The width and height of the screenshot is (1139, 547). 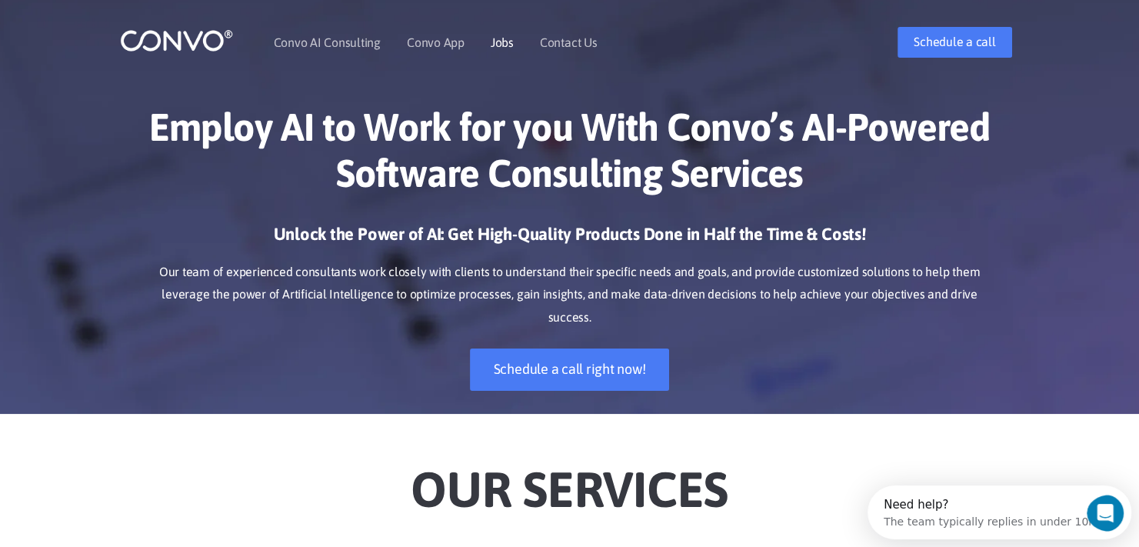 I want to click on div: Open Intercom Messenger, so click(x=141, y=27).